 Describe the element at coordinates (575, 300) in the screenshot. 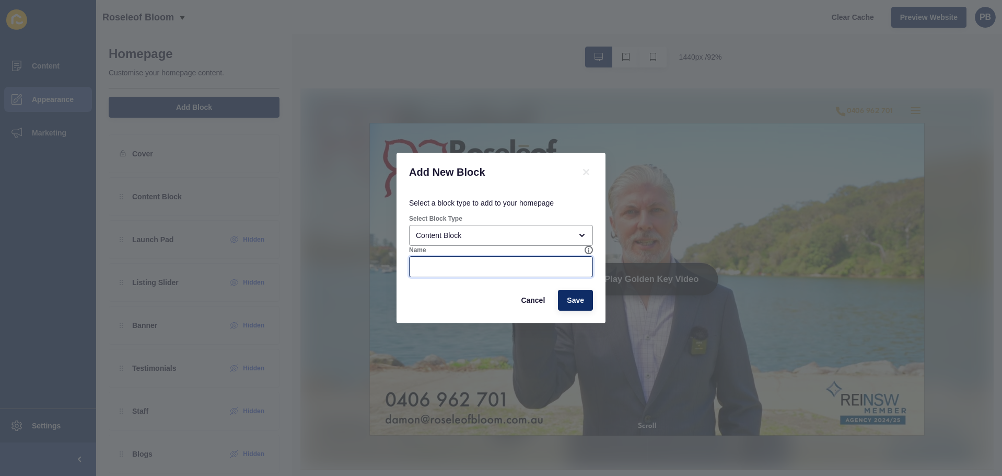

I see `span: Save` at that location.